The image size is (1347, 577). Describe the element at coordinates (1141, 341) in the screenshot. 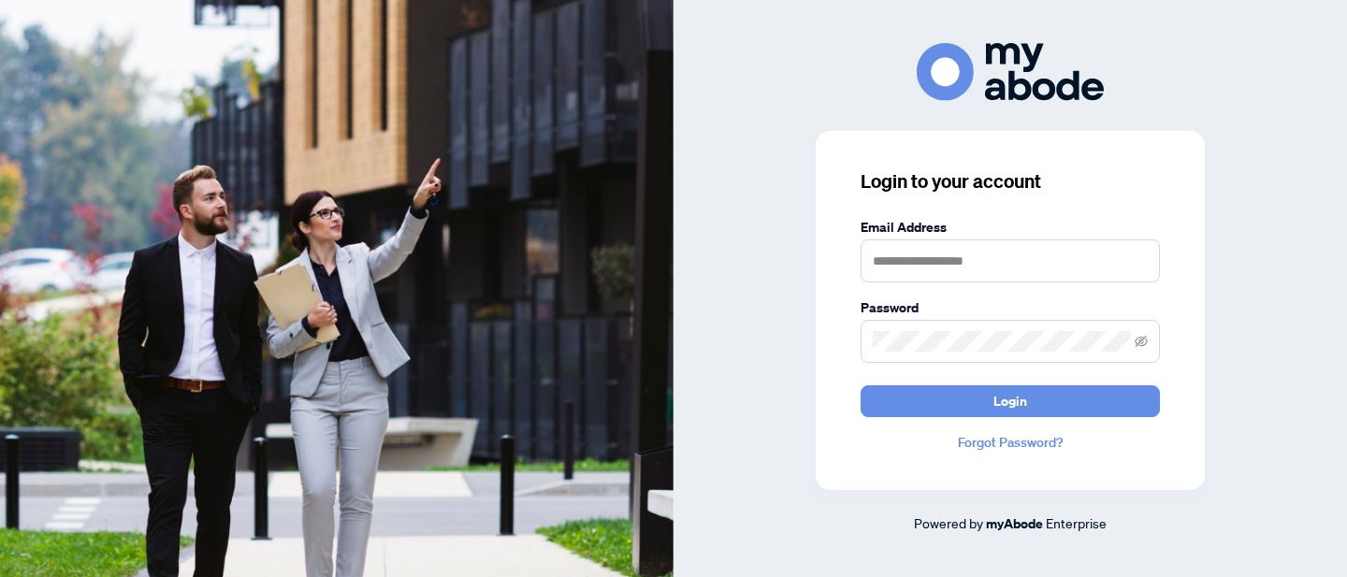

I see `span: eye-invisible` at that location.